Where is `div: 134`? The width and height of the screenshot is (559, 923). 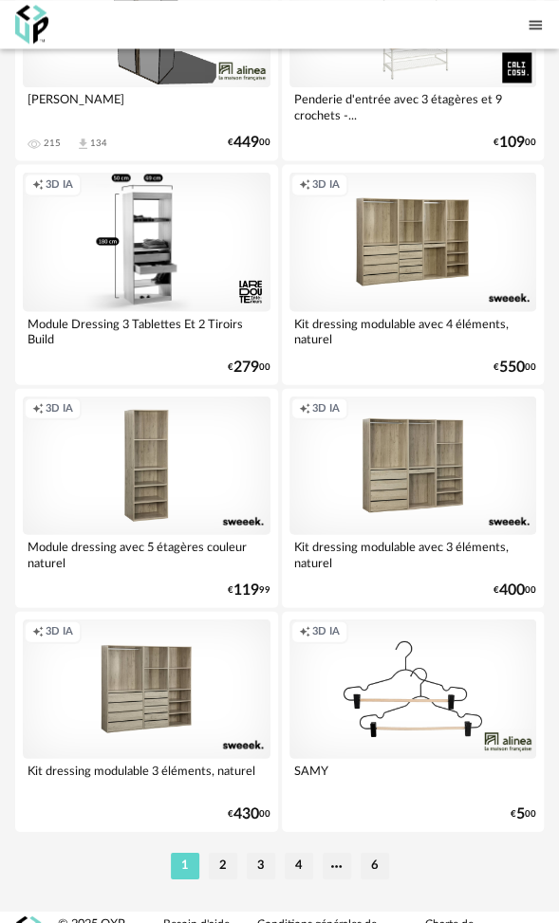
div: 134 is located at coordinates (99, 143).